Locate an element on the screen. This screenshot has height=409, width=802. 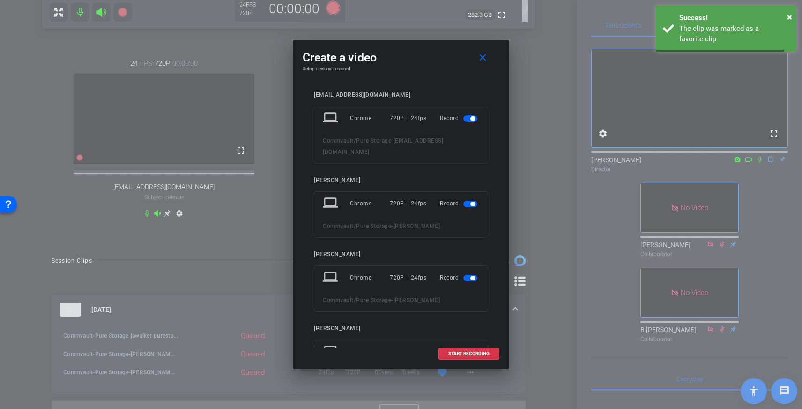
div: Create a video is located at coordinates (401, 58).